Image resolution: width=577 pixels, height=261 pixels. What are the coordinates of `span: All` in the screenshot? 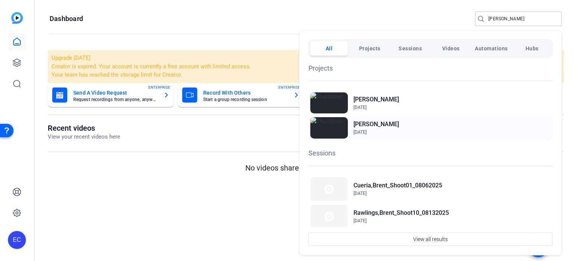 It's located at (329, 48).